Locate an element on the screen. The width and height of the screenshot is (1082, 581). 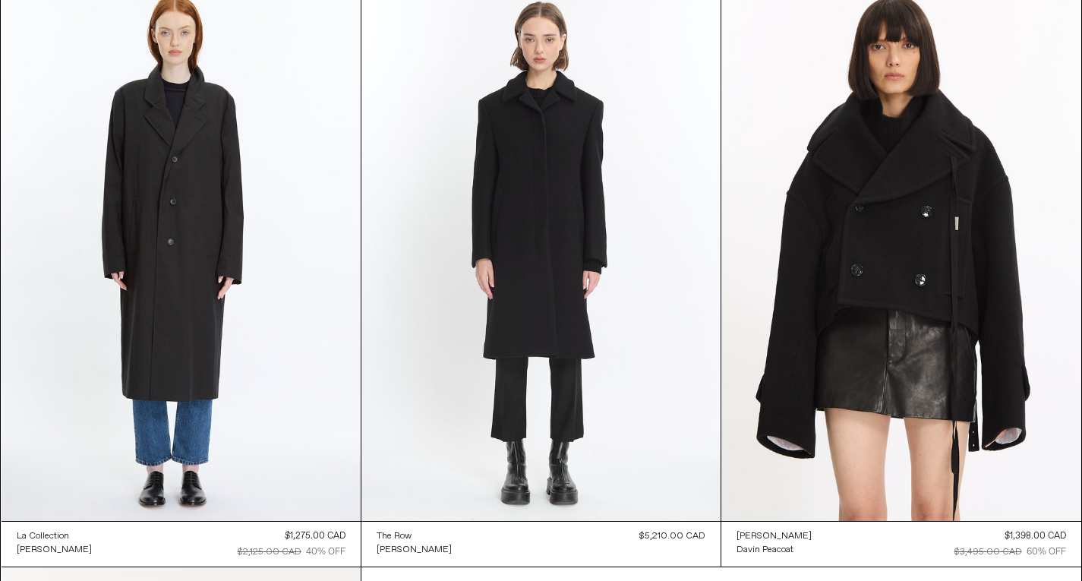
div: $1,275.00 CAD is located at coordinates (315, 536).